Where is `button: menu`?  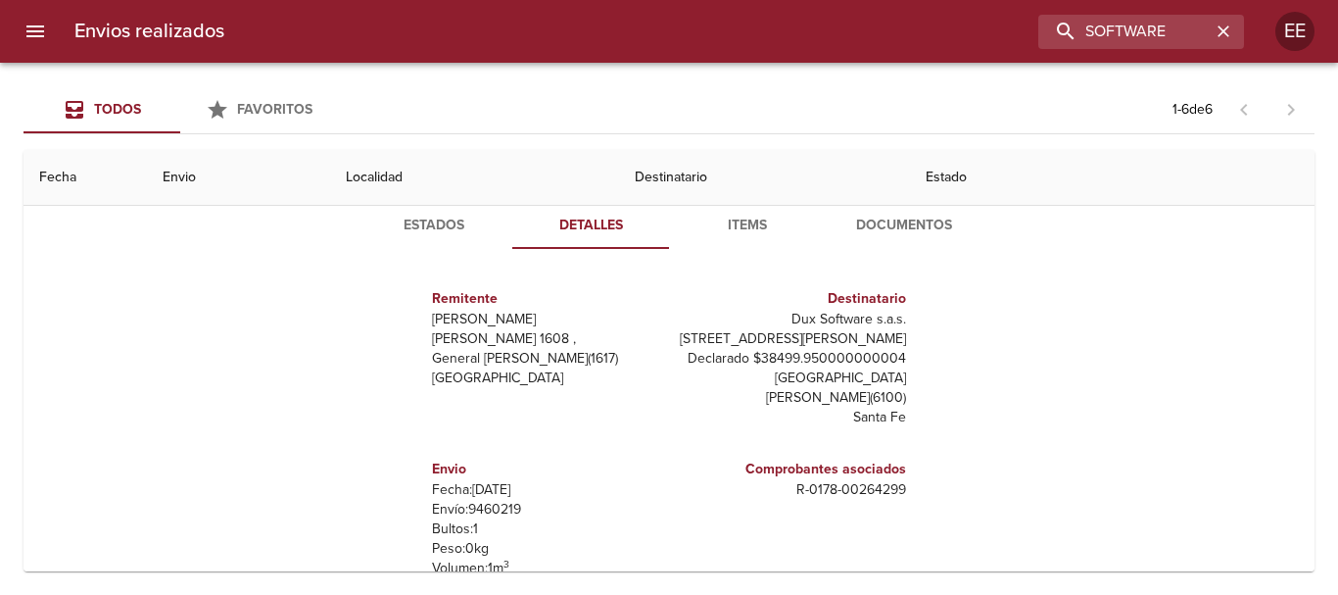
button: menu is located at coordinates (35, 31).